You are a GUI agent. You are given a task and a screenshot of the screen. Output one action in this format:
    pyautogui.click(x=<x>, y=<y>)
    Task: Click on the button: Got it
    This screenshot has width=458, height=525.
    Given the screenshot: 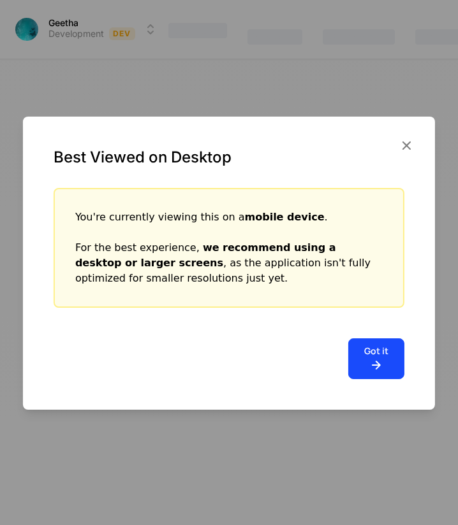 What is the action you would take?
    pyautogui.click(x=376, y=359)
    